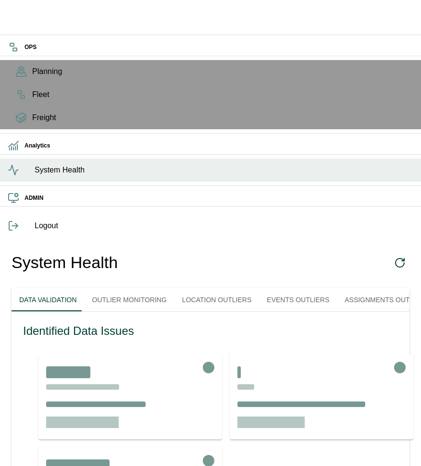 This screenshot has height=466, width=421. What do you see at coordinates (223, 118) in the screenshot?
I see `span: Freight` at bounding box center [223, 118].